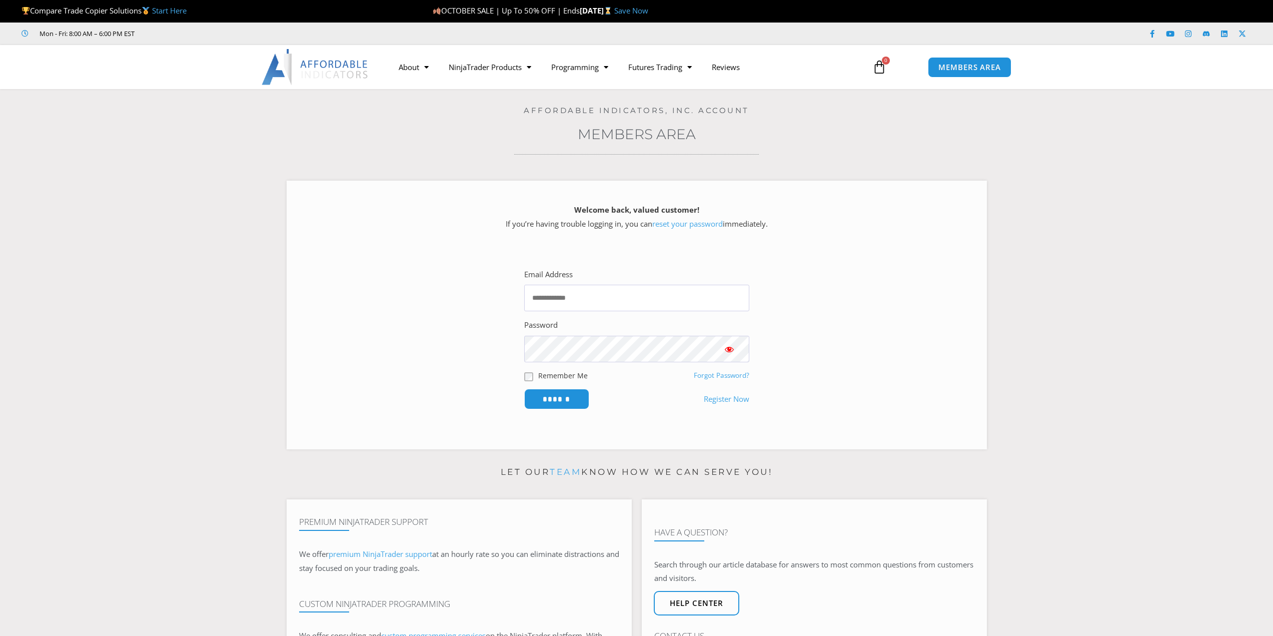  Describe the element at coordinates (970, 67) in the screenshot. I see `a: MEMBERS AREA` at that location.